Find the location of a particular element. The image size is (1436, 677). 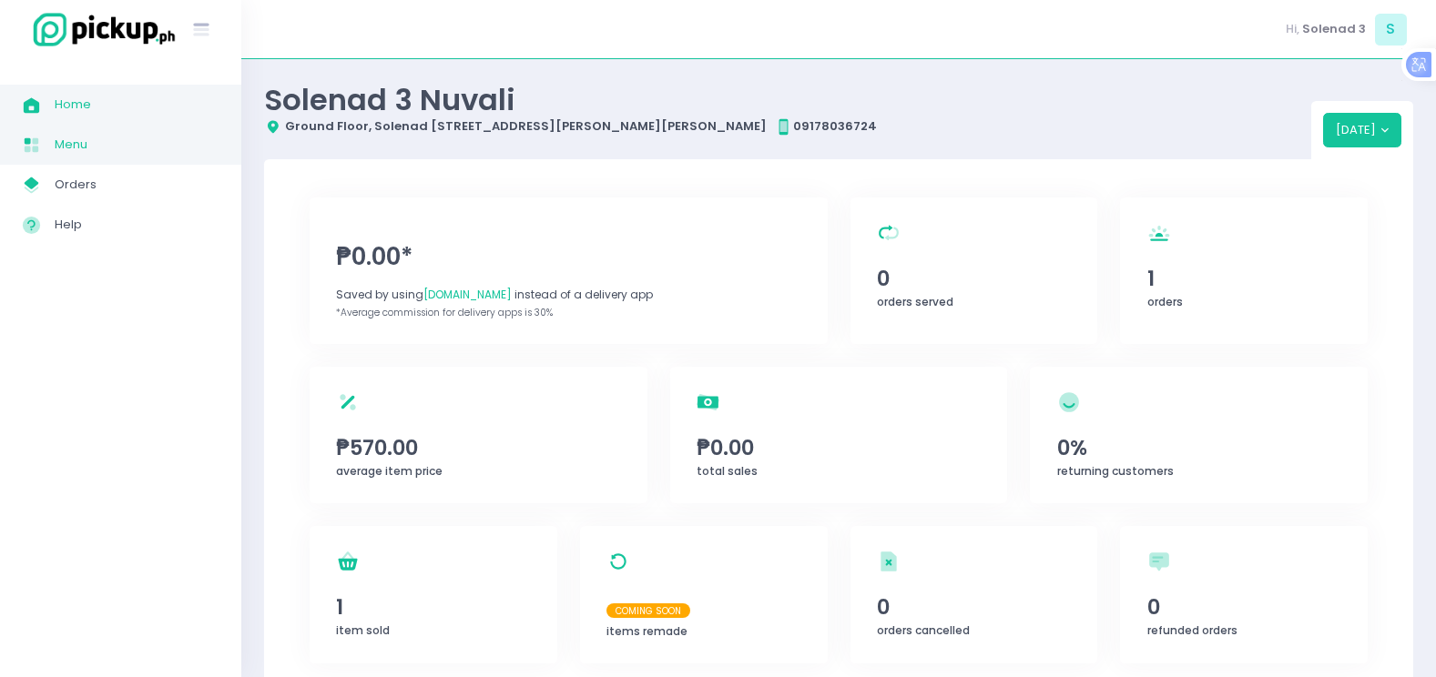

a: ₱0.00total sales is located at coordinates (839, 435).